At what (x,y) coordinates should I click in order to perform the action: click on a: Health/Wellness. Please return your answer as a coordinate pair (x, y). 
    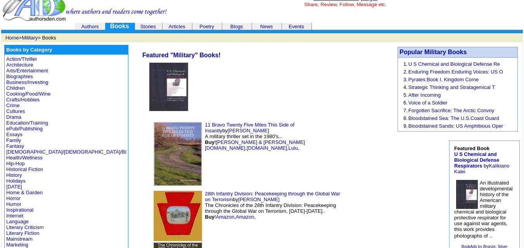
    Looking at the image, I should click on (24, 158).